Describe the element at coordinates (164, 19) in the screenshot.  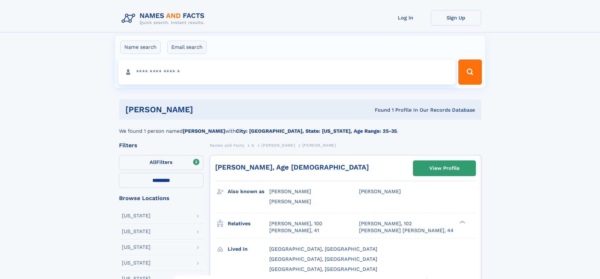
I see `img: Logo Names and Facts` at that location.